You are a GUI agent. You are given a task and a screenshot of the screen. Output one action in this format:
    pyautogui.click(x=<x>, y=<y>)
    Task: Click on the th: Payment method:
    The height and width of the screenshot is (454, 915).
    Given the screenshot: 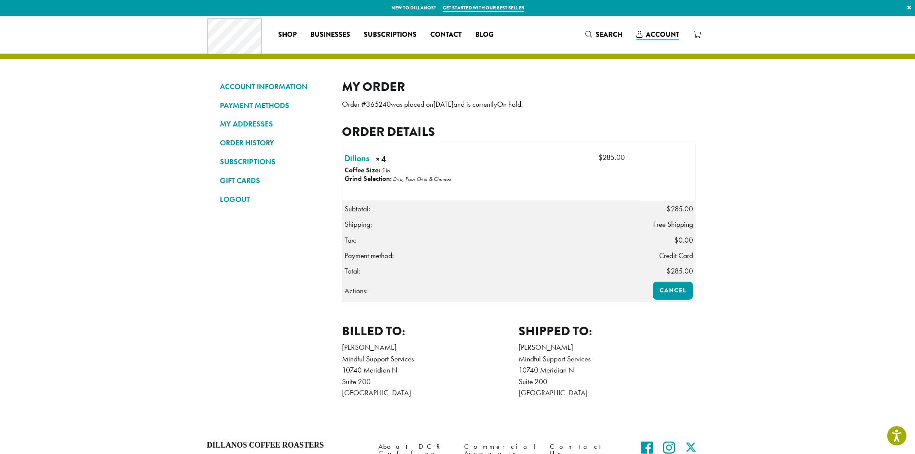 What is the action you would take?
    pyautogui.click(x=490, y=255)
    